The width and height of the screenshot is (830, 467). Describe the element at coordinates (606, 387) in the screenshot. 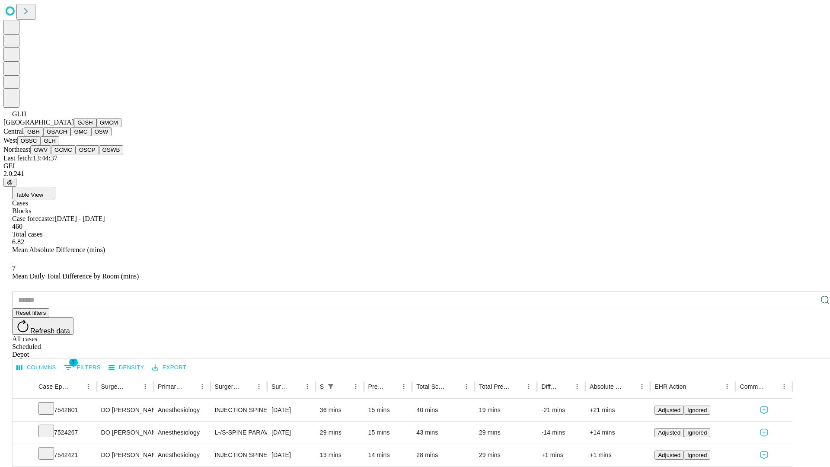

I see `div: Absolute Difference` at that location.